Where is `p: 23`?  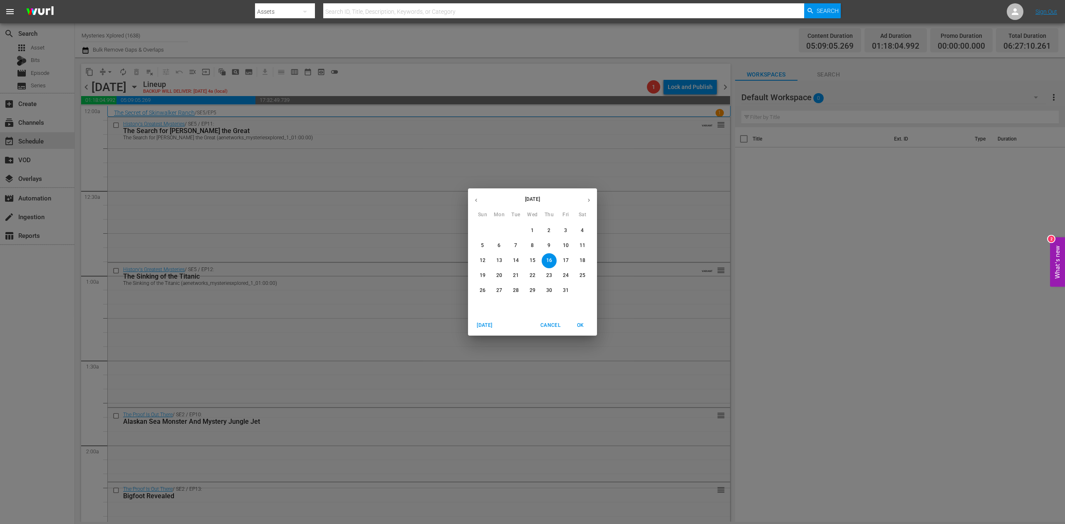 p: 23 is located at coordinates (549, 275).